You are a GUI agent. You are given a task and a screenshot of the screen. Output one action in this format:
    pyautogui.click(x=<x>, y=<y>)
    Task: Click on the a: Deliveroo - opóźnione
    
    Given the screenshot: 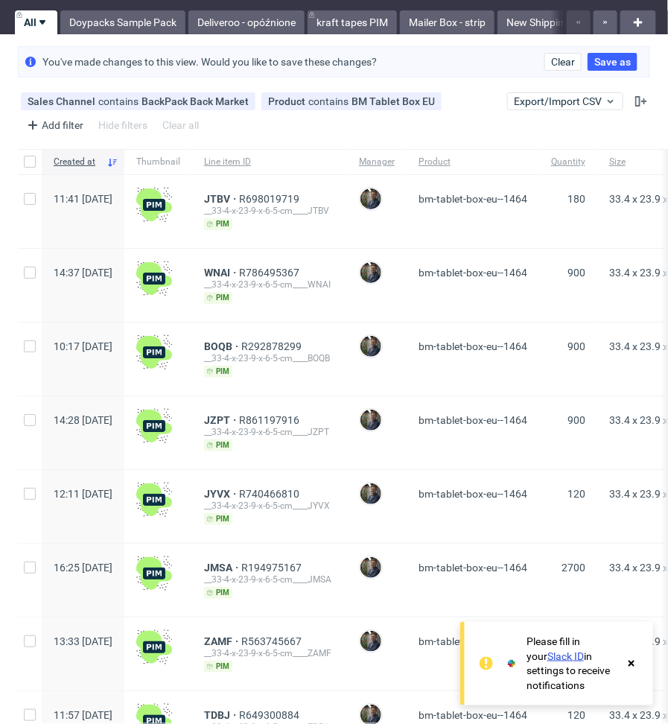 What is the action you would take?
    pyautogui.click(x=247, y=22)
    